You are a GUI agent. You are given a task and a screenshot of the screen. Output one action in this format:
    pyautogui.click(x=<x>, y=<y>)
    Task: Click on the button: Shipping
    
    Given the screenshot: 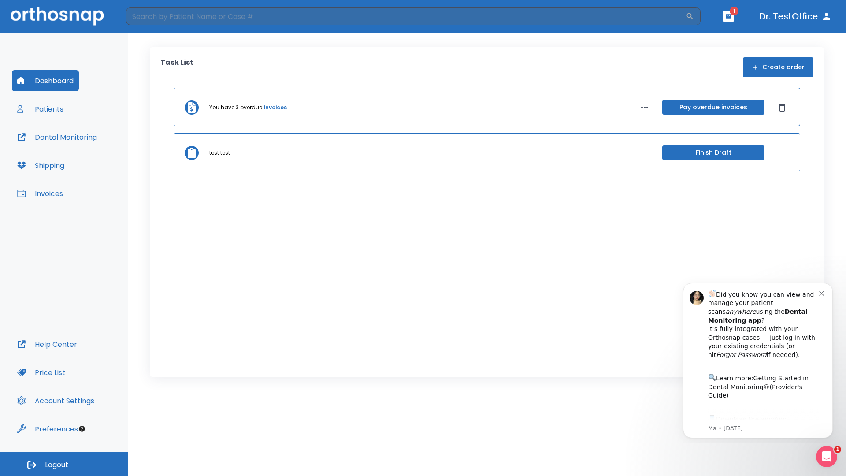 What is the action you would take?
    pyautogui.click(x=41, y=165)
    